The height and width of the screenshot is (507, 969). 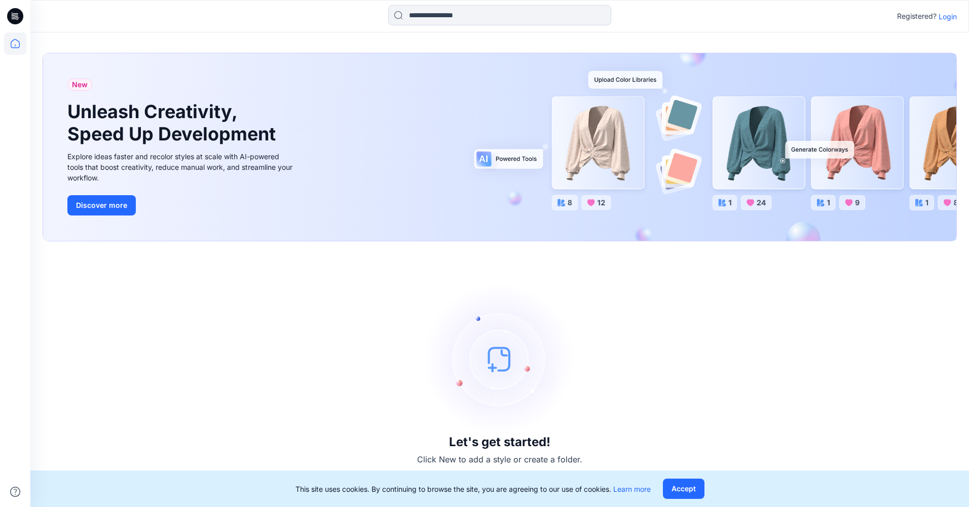 I want to click on div: Explore ideas faster and recolor styles at scale with AI-powered tools that boost creativity, red..., so click(x=181, y=167).